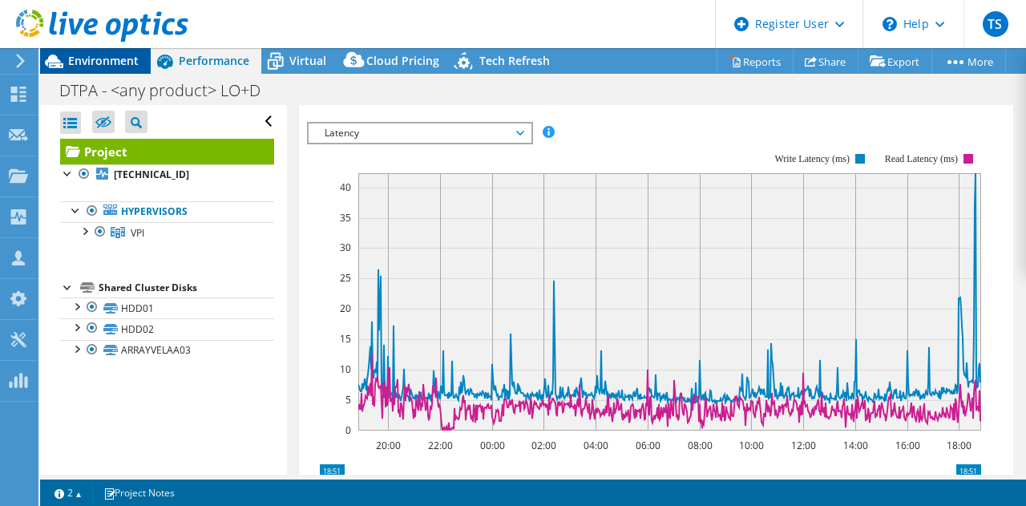  Describe the element at coordinates (958, 445) in the screenshot. I see `text: 18:00` at that location.